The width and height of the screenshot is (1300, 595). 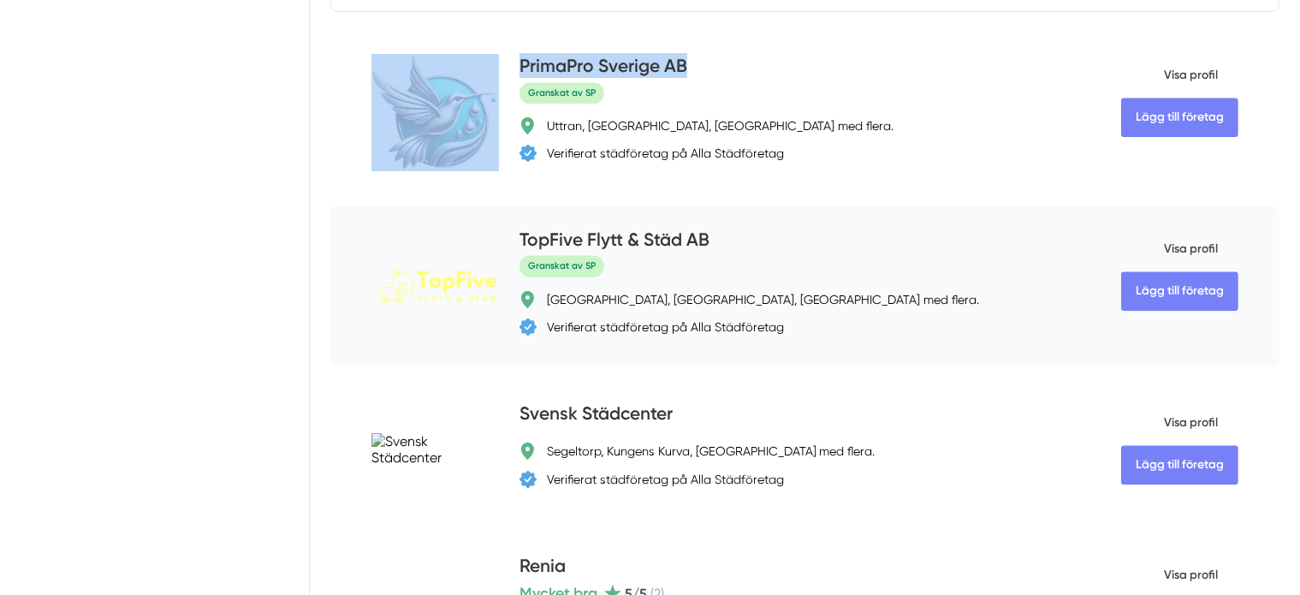 What do you see at coordinates (615, 241) in the screenshot?
I see `h4: TopFive Flytt & Städ AB` at bounding box center [615, 241].